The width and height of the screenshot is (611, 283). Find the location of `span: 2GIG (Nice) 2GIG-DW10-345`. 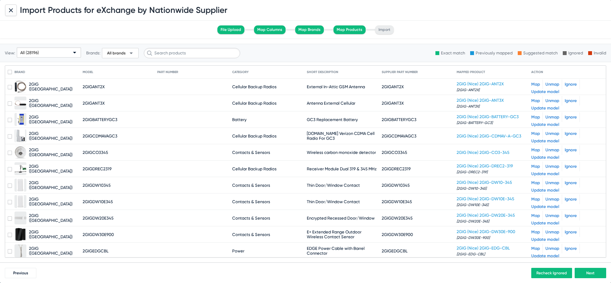

span: 2GIG (Nice) 2GIG-DW10-345 is located at coordinates (484, 182).